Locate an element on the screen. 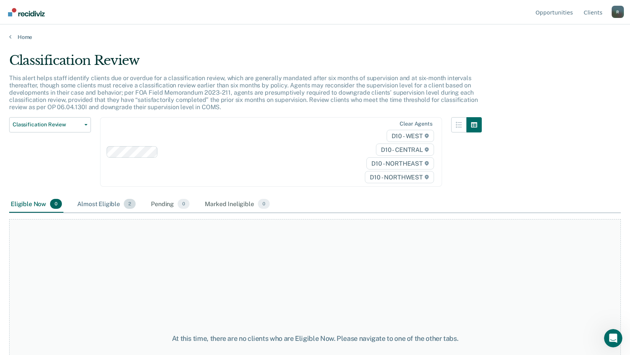 This screenshot has width=630, height=355. button: Classification Review is located at coordinates (50, 125).